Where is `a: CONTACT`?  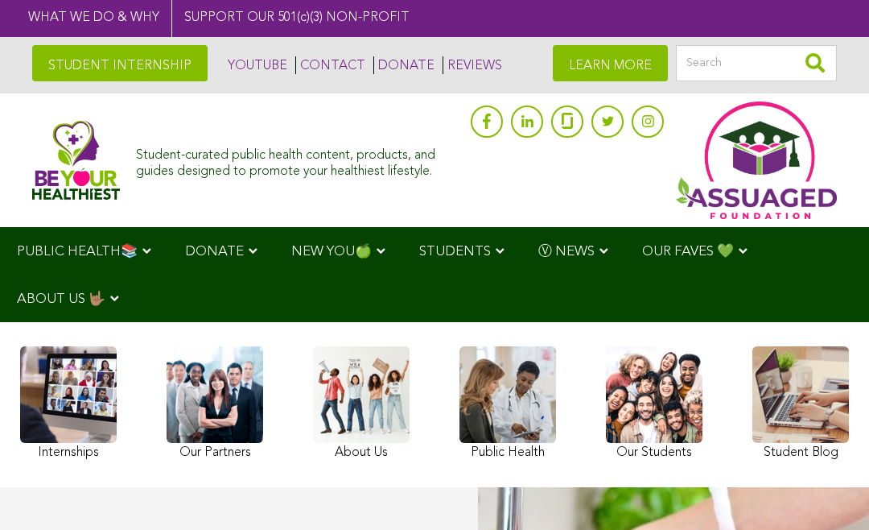 a: CONTACT is located at coordinates (330, 65).